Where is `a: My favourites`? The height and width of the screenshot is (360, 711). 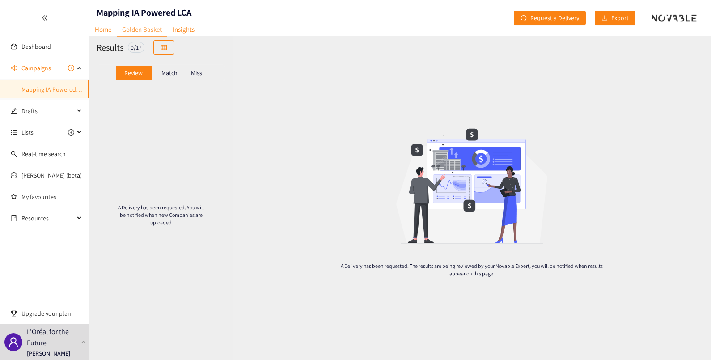 a: My favourites is located at coordinates (52, 197).